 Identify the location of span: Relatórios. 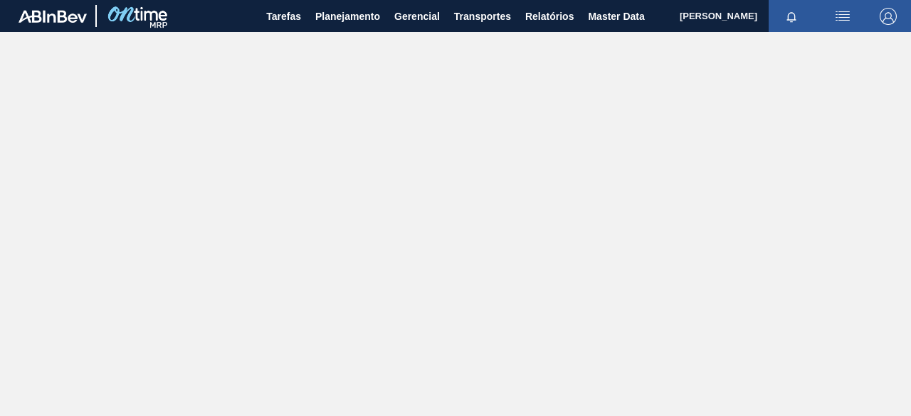
(550, 16).